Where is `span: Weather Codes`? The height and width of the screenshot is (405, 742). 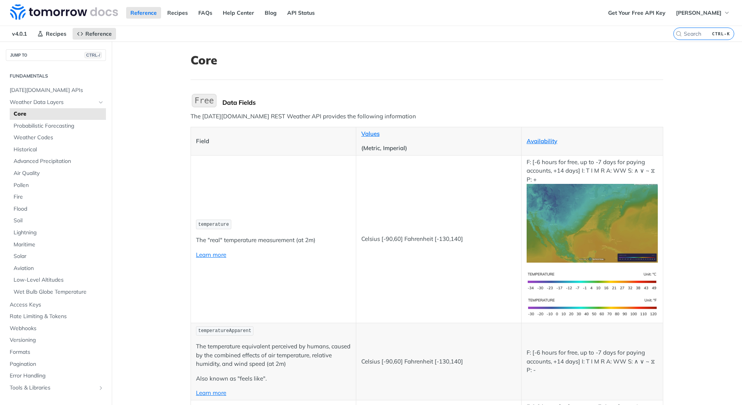 span: Weather Codes is located at coordinates (59, 138).